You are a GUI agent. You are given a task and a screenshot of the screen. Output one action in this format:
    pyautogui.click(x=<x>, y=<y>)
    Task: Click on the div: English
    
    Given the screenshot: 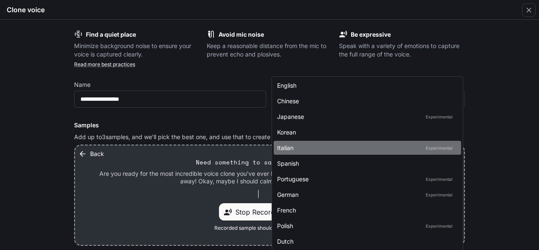 What is the action you would take?
    pyautogui.click(x=366, y=85)
    